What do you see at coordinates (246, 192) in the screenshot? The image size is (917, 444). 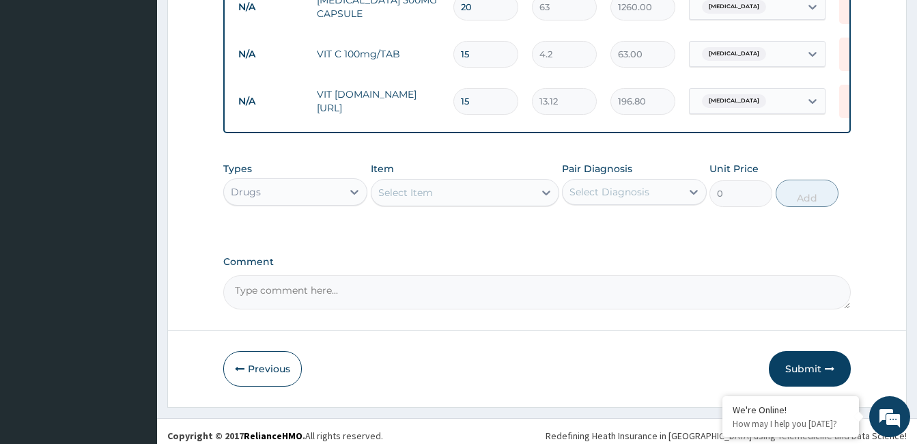 I see `div: Drugs` at bounding box center [246, 192].